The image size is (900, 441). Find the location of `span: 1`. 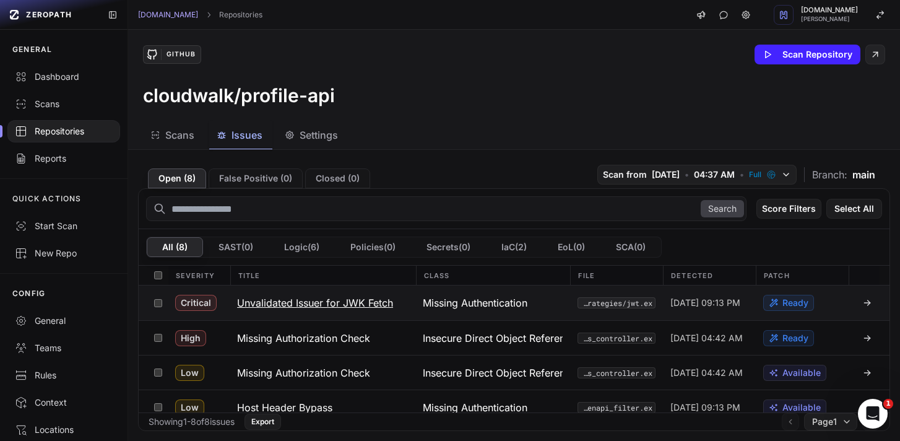

span: 1 is located at coordinates (888, 403).